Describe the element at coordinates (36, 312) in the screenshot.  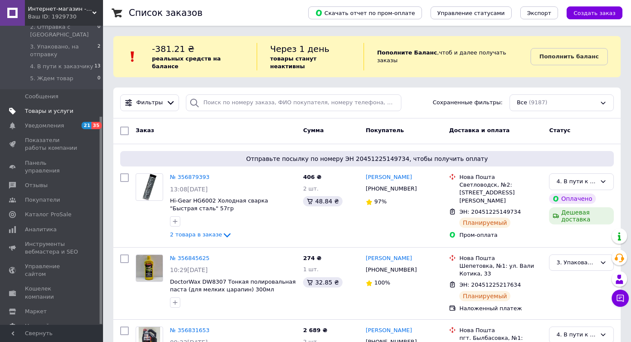
I see `span: Маркет` at that location.